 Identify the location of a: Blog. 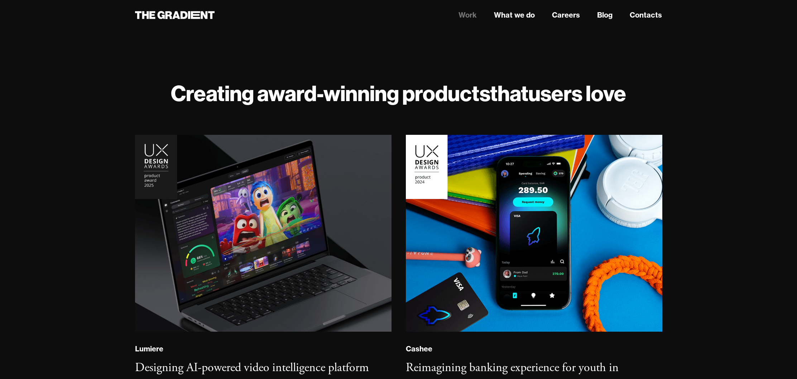
(605, 15).